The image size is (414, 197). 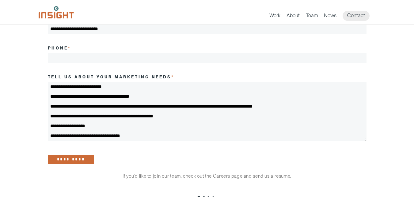 I want to click on label: Phone, so click(x=60, y=48).